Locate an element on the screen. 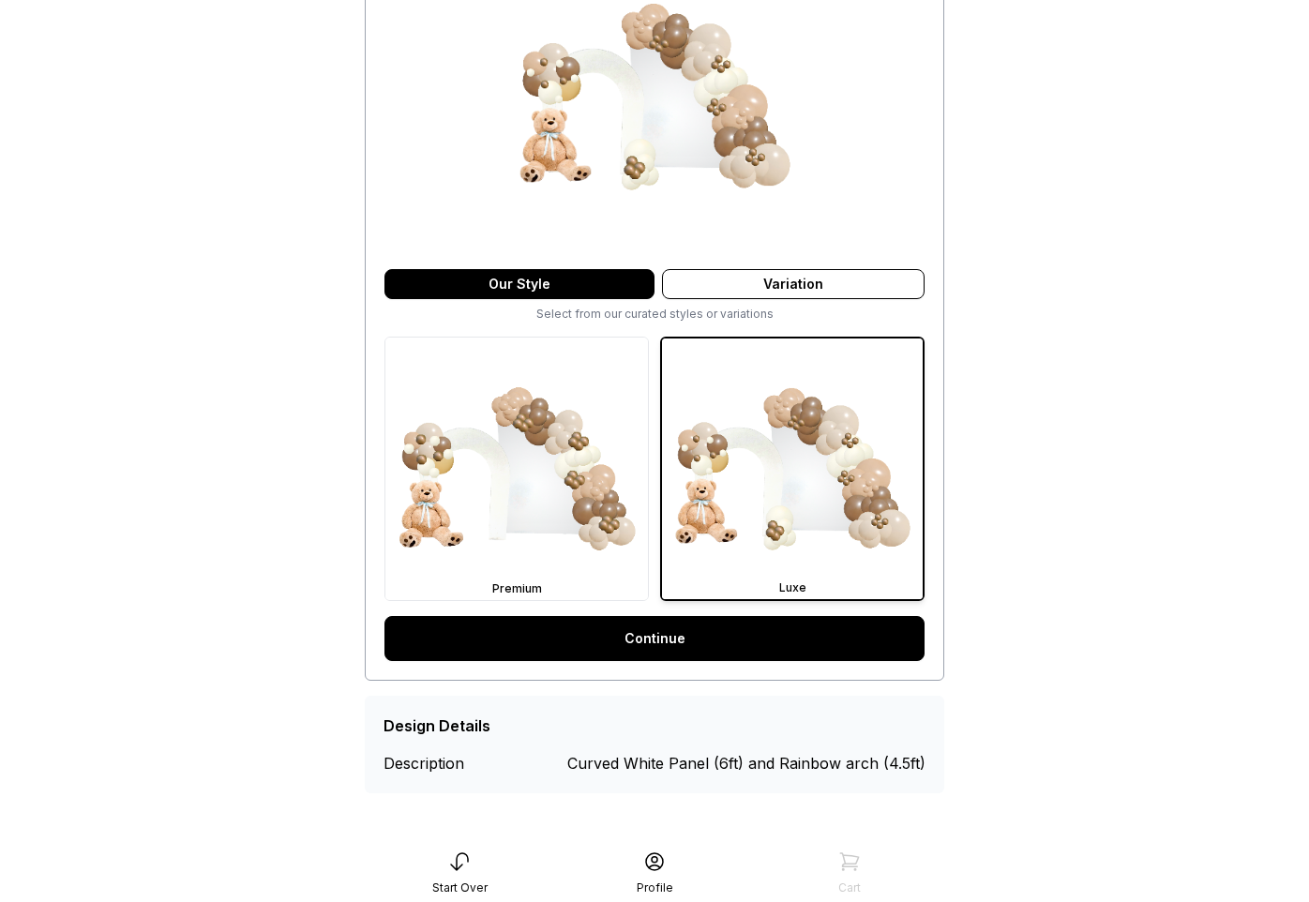 Image resolution: width=1309 pixels, height=902 pixels. img: Premium is located at coordinates (517, 469).